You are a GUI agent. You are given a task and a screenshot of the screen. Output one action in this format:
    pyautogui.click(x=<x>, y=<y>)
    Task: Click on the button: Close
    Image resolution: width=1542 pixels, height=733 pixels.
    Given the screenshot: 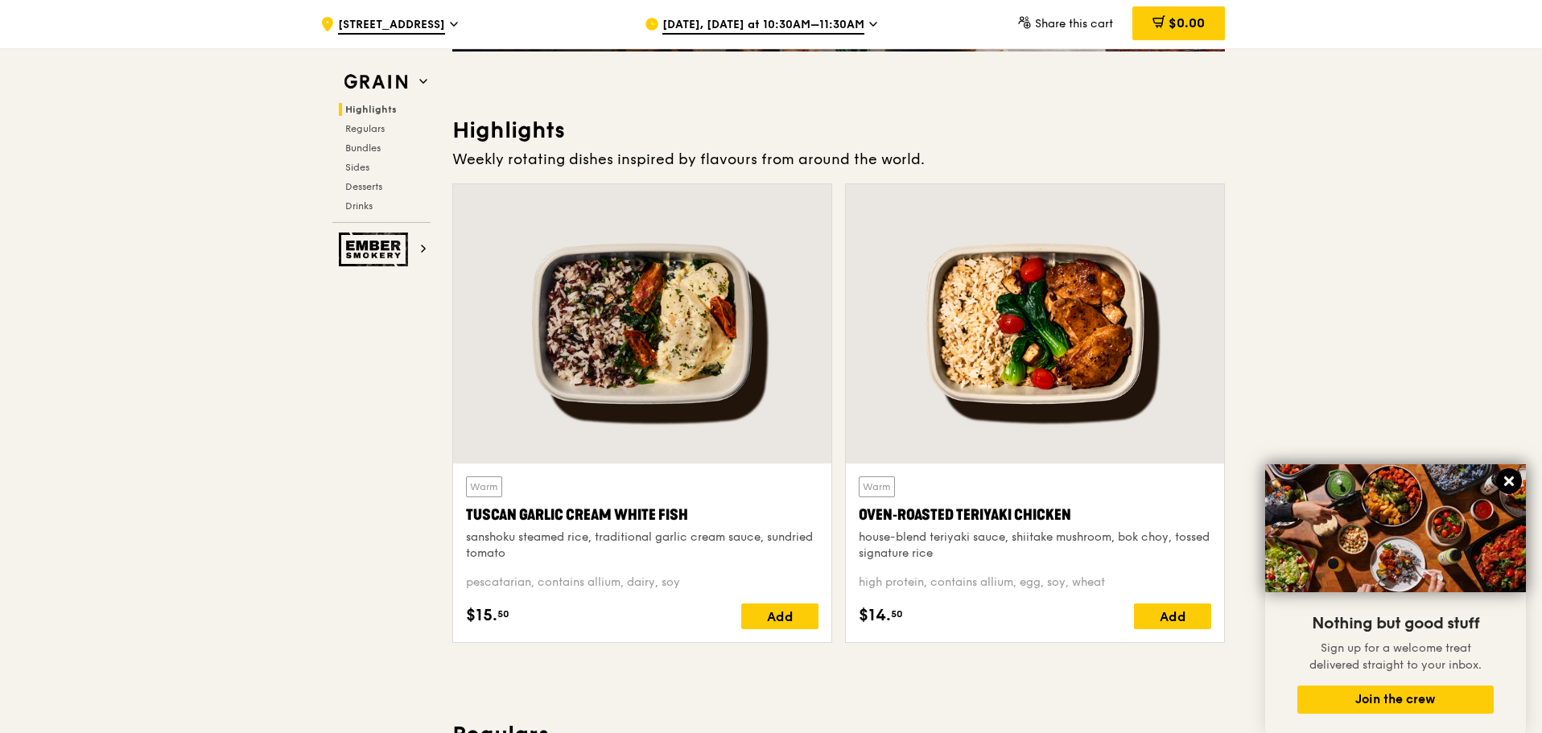 What is the action you would take?
    pyautogui.click(x=1509, y=481)
    